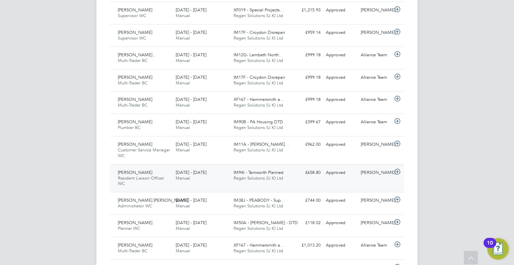  Describe the element at coordinates (306, 32) in the screenshot. I see `div: £959.14` at that location.